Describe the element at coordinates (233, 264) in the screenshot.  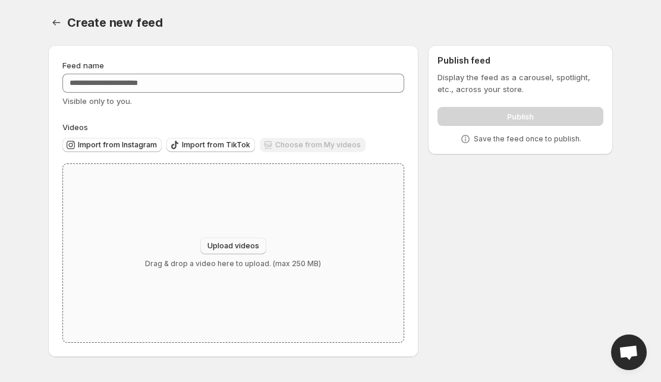
I see `p: Drag & drop a video here to upload. (max 250 MB)` at that location.